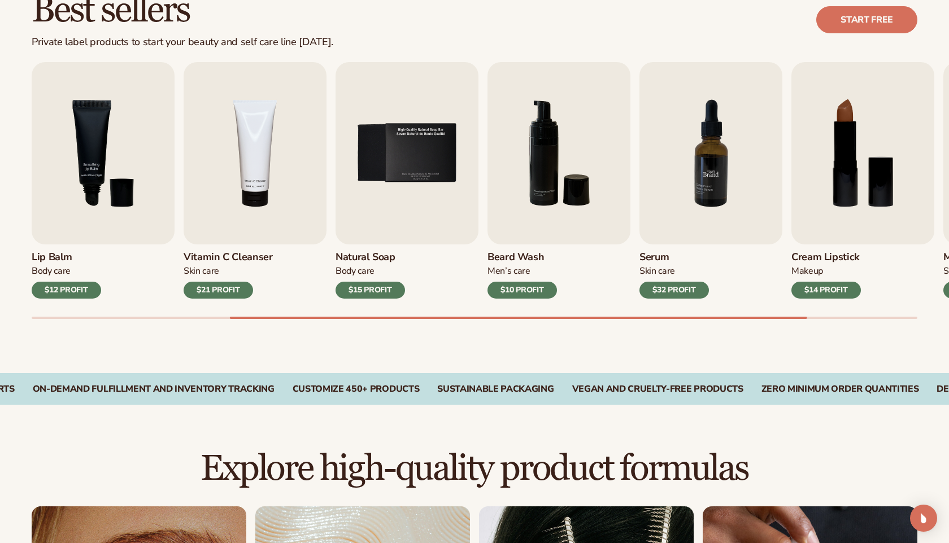  What do you see at coordinates (522, 290) in the screenshot?
I see `div: $10 PROFIT` at bounding box center [522, 290].